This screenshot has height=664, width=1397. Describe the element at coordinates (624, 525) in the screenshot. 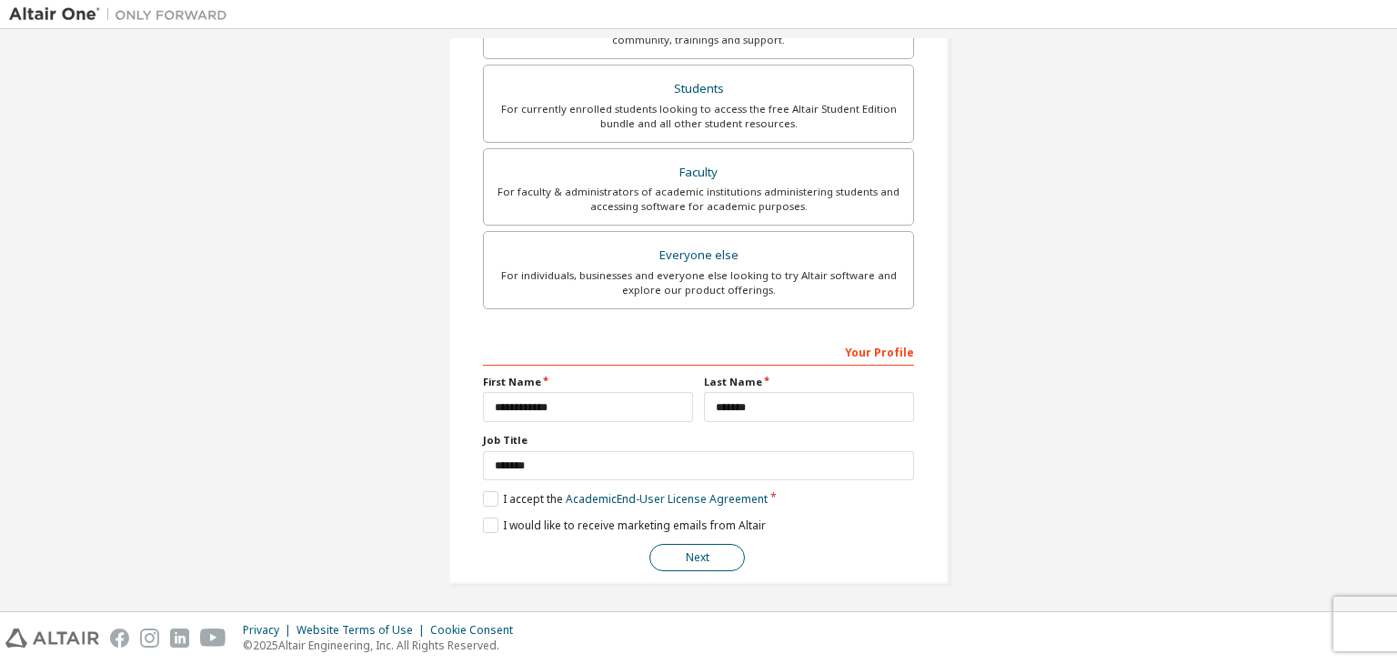

I see `label: I would like to receive marketing emails from Altair` at that location.